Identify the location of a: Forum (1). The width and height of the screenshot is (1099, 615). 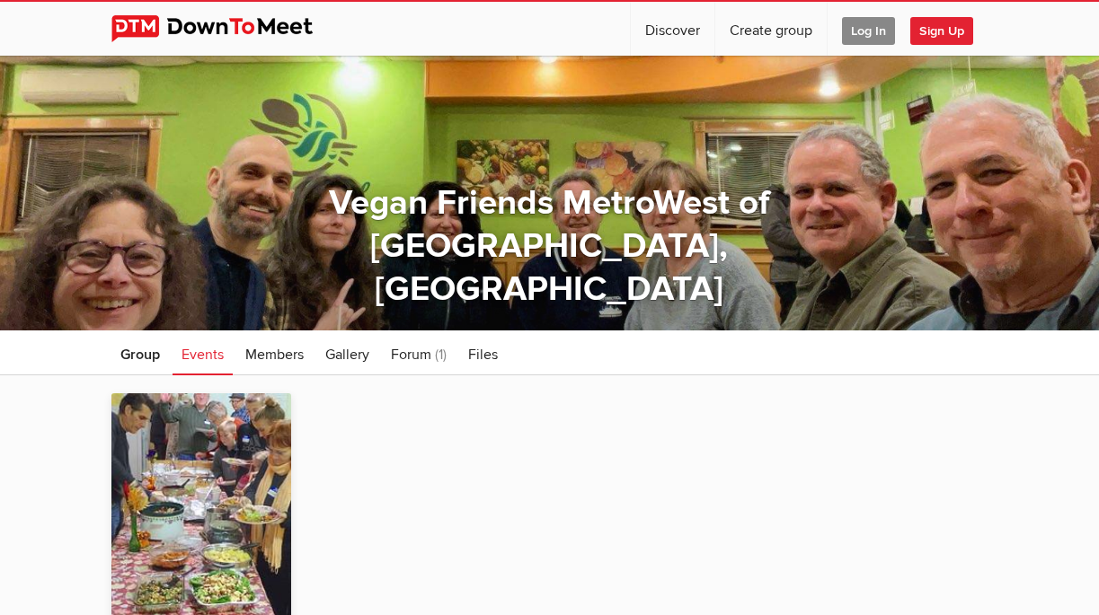
(419, 353).